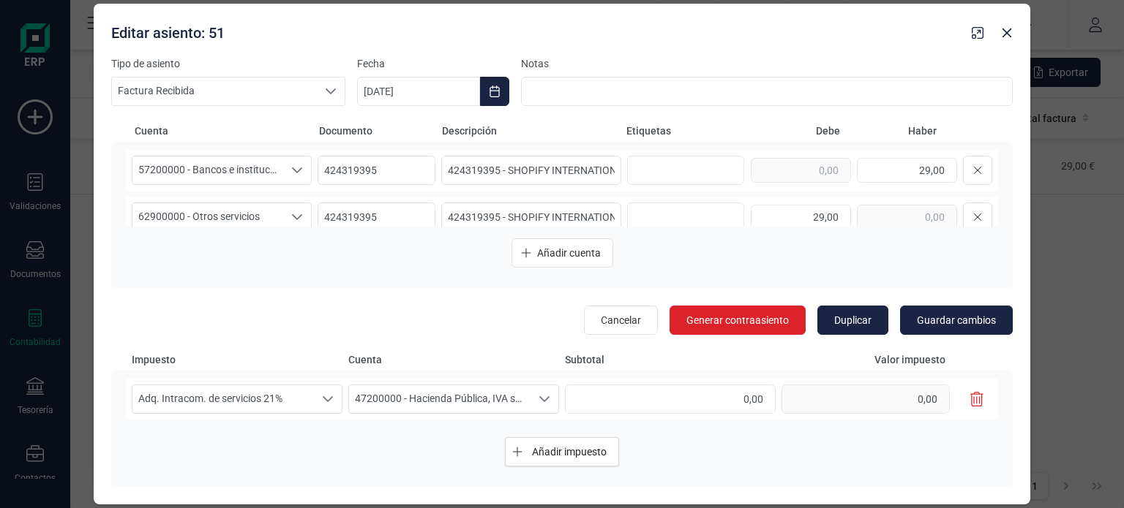  I want to click on span: Documento, so click(377, 131).